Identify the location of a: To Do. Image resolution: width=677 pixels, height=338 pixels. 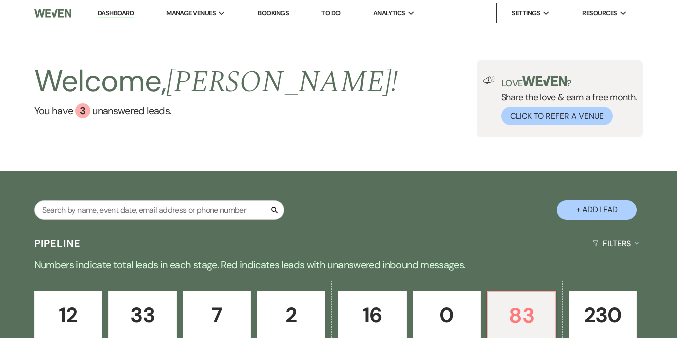
(330, 13).